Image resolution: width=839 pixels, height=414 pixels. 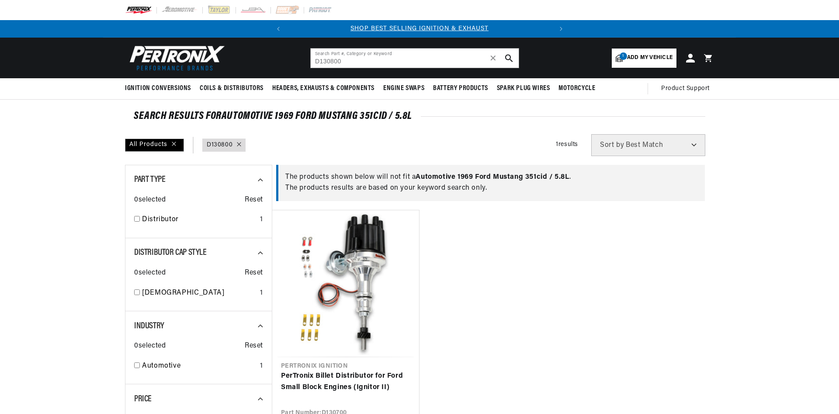 I want to click on summary: Motorcycle, so click(x=577, y=88).